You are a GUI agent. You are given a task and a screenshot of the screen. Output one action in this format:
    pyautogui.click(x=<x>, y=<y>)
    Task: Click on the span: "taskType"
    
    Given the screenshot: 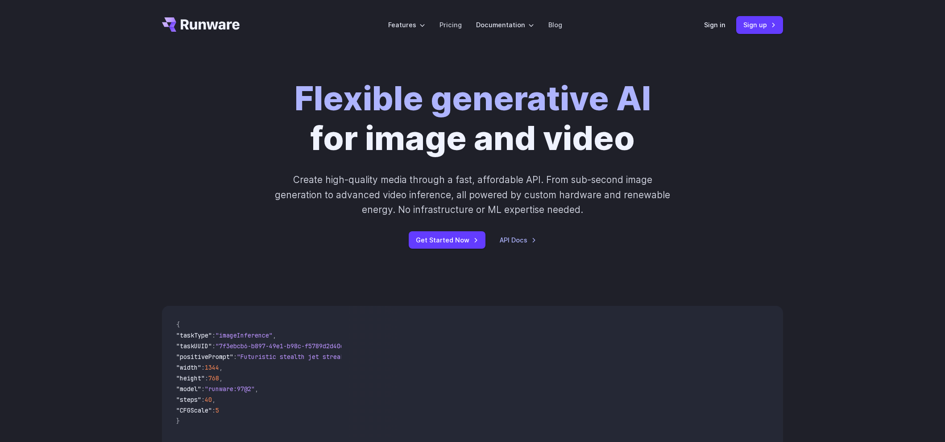 What is the action you would take?
    pyautogui.click(x=194, y=335)
    